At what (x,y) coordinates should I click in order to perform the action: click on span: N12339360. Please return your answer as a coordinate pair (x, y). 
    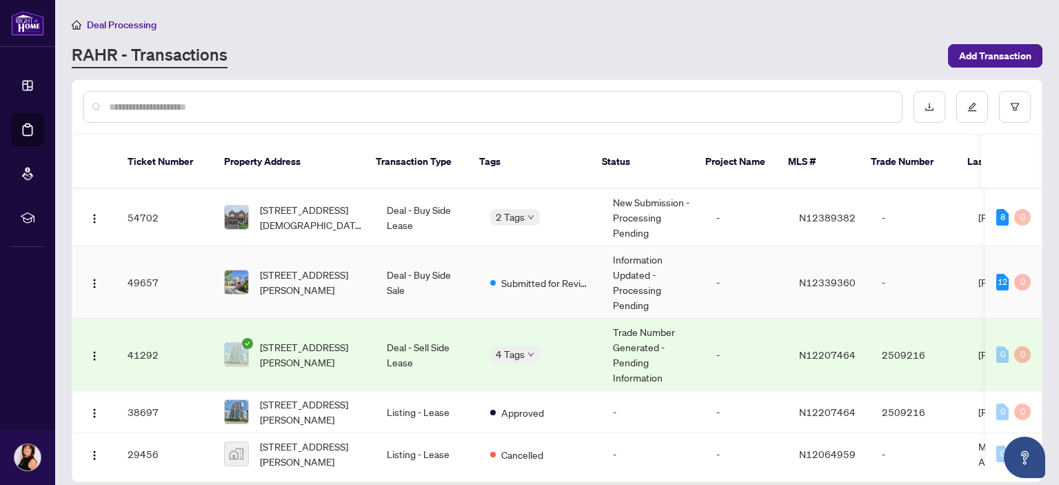
    Looking at the image, I should click on (827, 282).